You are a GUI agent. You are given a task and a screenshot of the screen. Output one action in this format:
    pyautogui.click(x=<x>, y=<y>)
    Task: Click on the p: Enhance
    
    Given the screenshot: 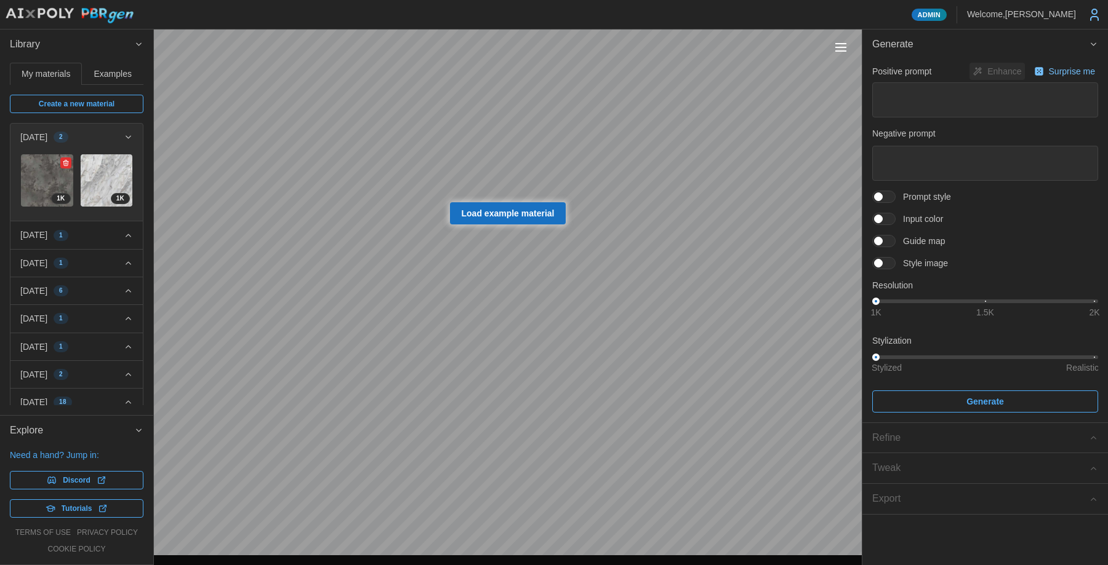 What is the action you would take?
    pyautogui.click(x=1005, y=71)
    